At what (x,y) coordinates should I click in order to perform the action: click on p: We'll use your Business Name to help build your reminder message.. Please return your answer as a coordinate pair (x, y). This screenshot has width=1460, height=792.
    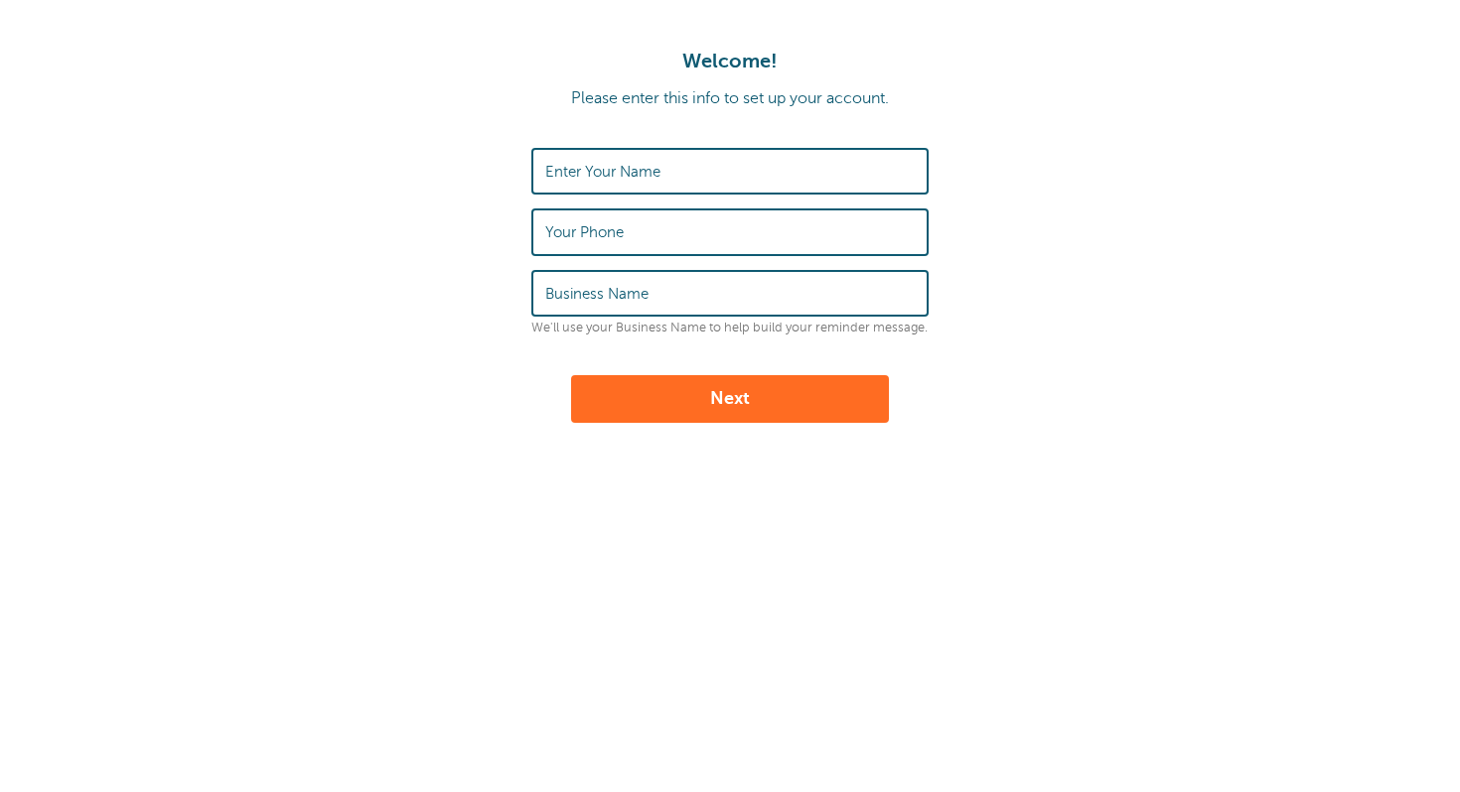
    Looking at the image, I should click on (730, 328).